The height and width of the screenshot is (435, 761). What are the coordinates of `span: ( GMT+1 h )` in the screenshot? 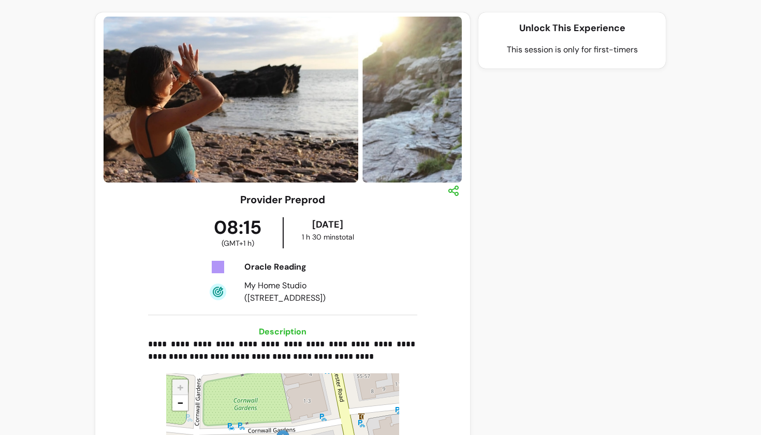 It's located at (238, 243).